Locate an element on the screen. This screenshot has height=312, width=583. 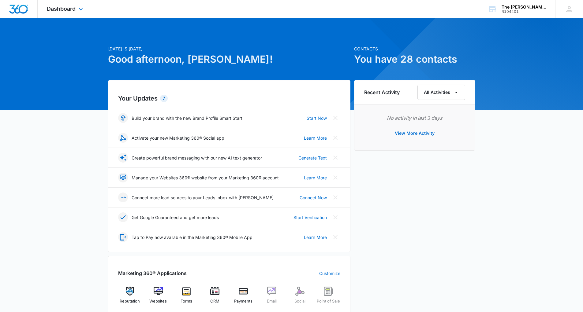
a: Websites is located at coordinates (158, 298).